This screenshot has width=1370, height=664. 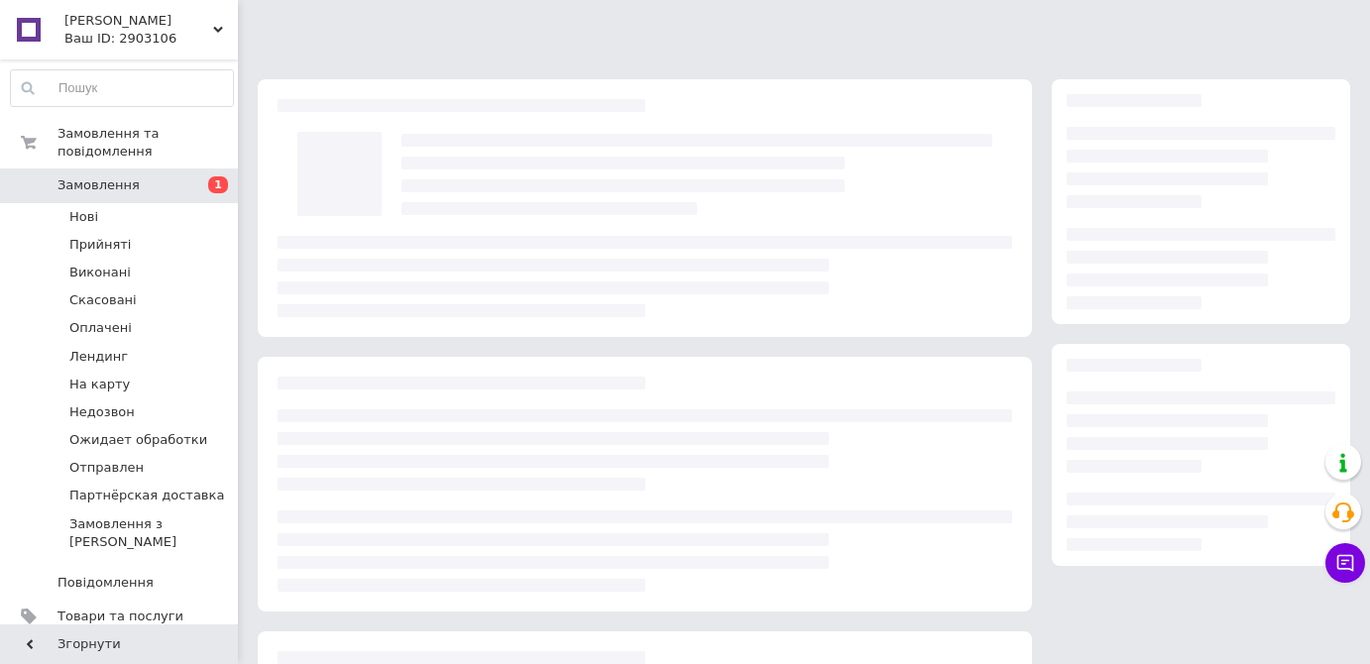 What do you see at coordinates (147, 496) in the screenshot?
I see `span: Партнёрская доставка` at bounding box center [147, 496].